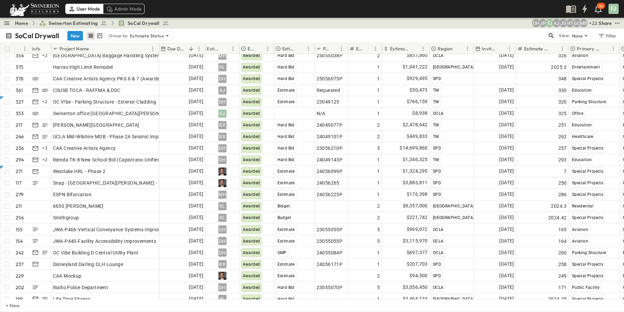  What do you see at coordinates (91, 36) in the screenshot?
I see `button: row view` at bounding box center [91, 36].